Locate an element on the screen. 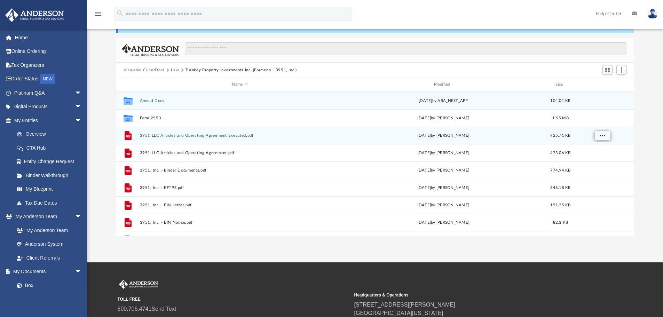  a: My Anderson Team is located at coordinates (47, 231).